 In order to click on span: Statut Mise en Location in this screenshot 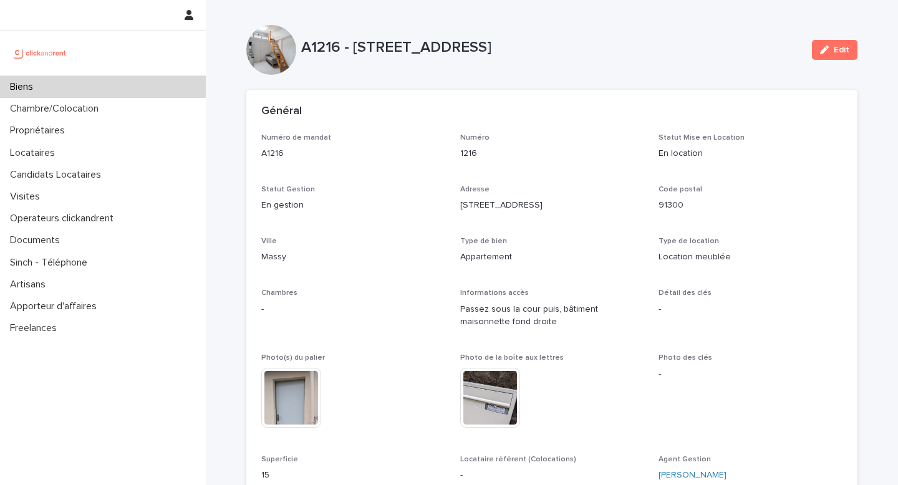, I will do `click(702, 138)`.